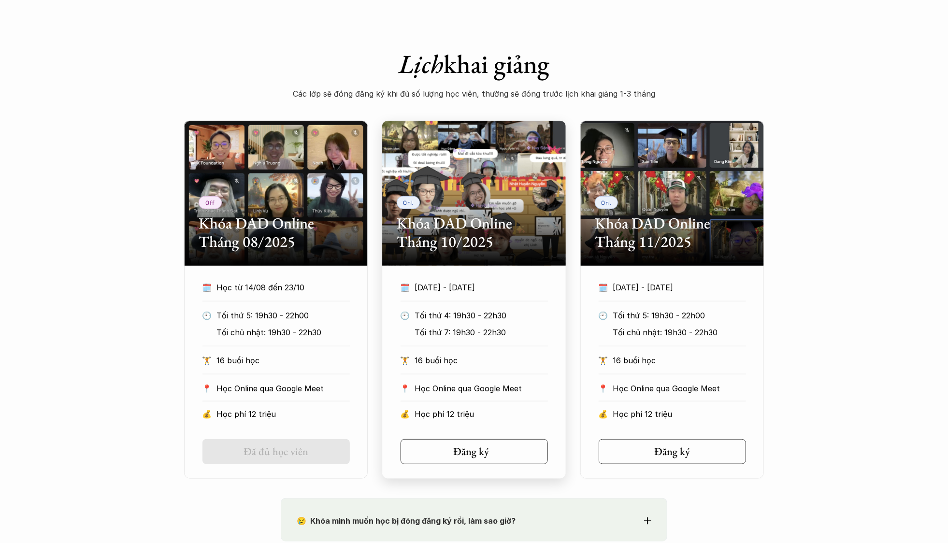 The height and width of the screenshot is (543, 948). I want to click on h2: Khóa DAD Online Tháng 08/2025, so click(276, 232).